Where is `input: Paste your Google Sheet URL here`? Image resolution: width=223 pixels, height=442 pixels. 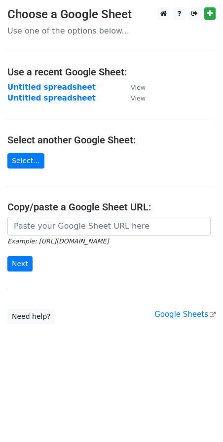 input: Paste your Google Sheet URL here is located at coordinates (109, 226).